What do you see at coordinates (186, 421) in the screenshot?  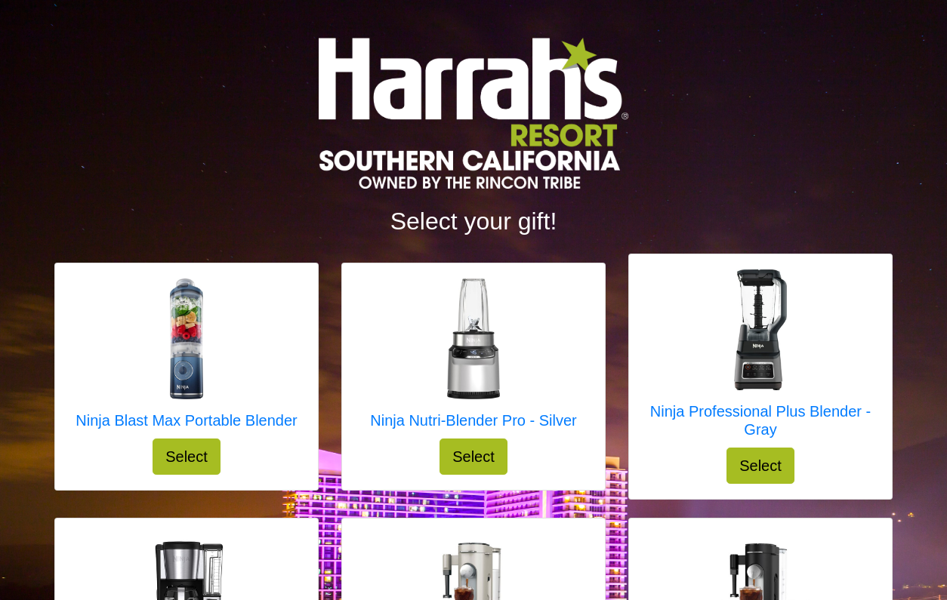 I see `h5: Ninja Blast Max Portable Blender` at bounding box center [186, 421].